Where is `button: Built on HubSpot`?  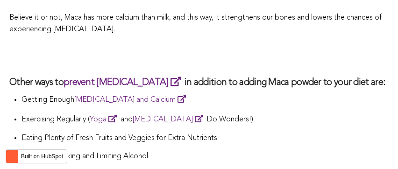 button: Built on HubSpot is located at coordinates (36, 156).